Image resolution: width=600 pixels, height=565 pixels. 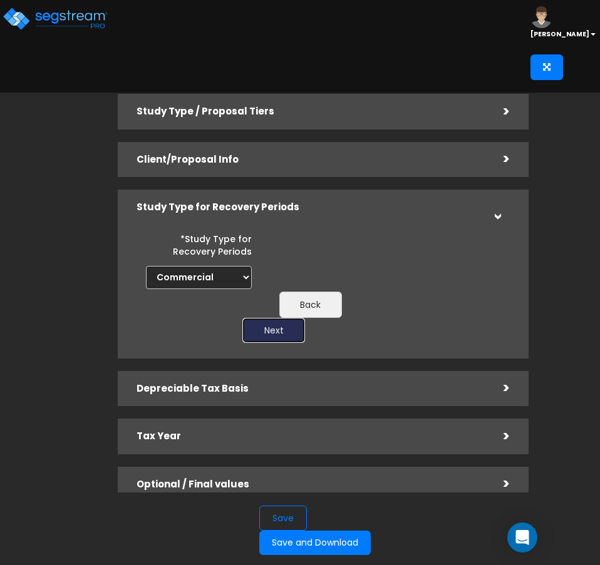 What do you see at coordinates (522, 538) in the screenshot?
I see `div: Open Intercom Messenger` at bounding box center [522, 538].